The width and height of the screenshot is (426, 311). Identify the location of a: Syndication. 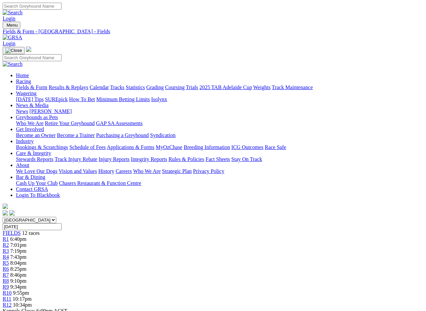
(163, 135).